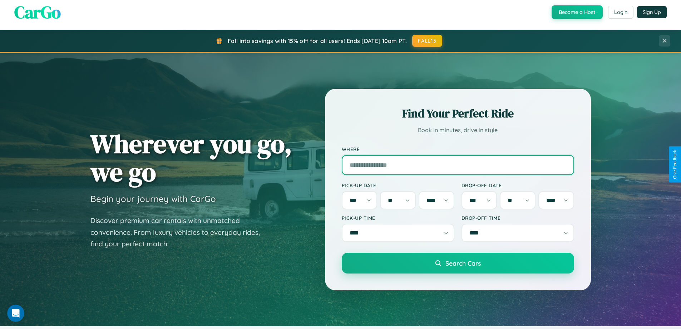 The width and height of the screenshot is (681, 329). I want to click on button: FALL15, so click(427, 41).